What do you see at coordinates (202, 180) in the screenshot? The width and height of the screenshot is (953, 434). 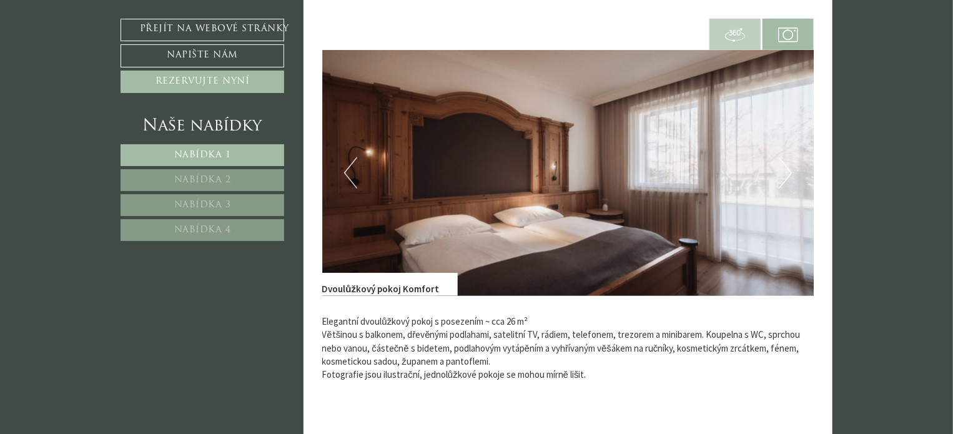 I see `font: Nabídka 2` at bounding box center [202, 180].